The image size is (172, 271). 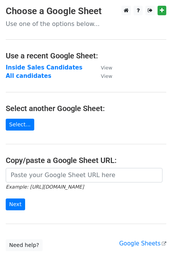 What do you see at coordinates (29, 76) in the screenshot?
I see `strong: All candidates` at bounding box center [29, 76].